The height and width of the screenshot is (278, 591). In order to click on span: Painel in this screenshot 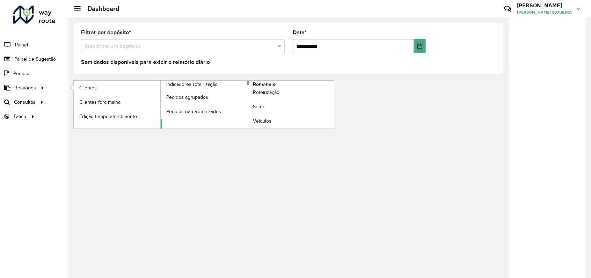, I will do `click(21, 45)`.